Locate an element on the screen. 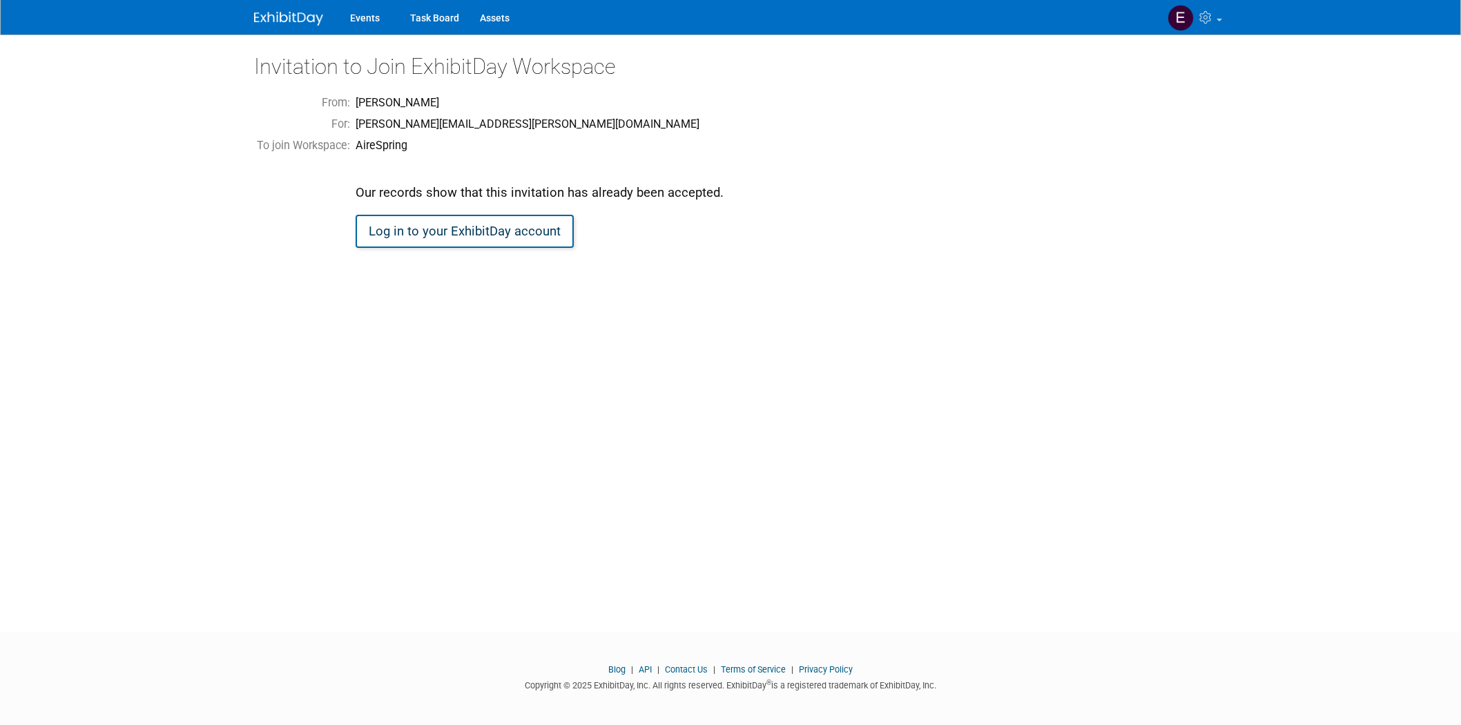 This screenshot has width=1461, height=725. td: To join Workspace: is located at coordinates (303, 146).